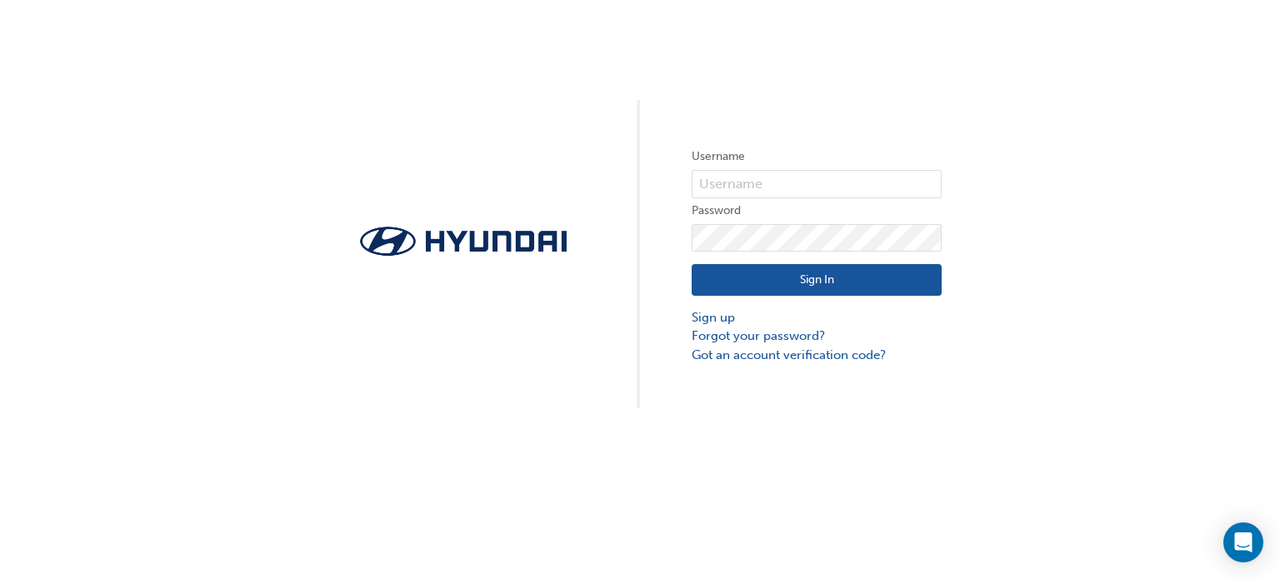 The height and width of the screenshot is (579, 1280). Describe the element at coordinates (817, 355) in the screenshot. I see `a: Got an account verification code?` at that location.